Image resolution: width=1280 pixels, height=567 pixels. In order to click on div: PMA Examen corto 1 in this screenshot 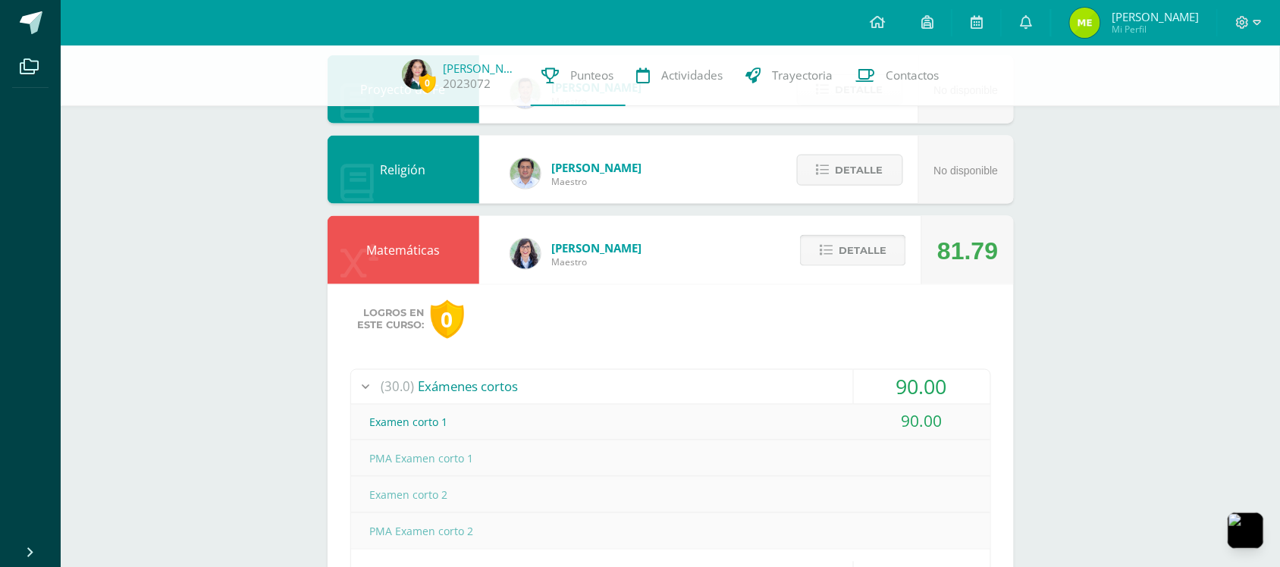, I will do `click(670, 459)`.